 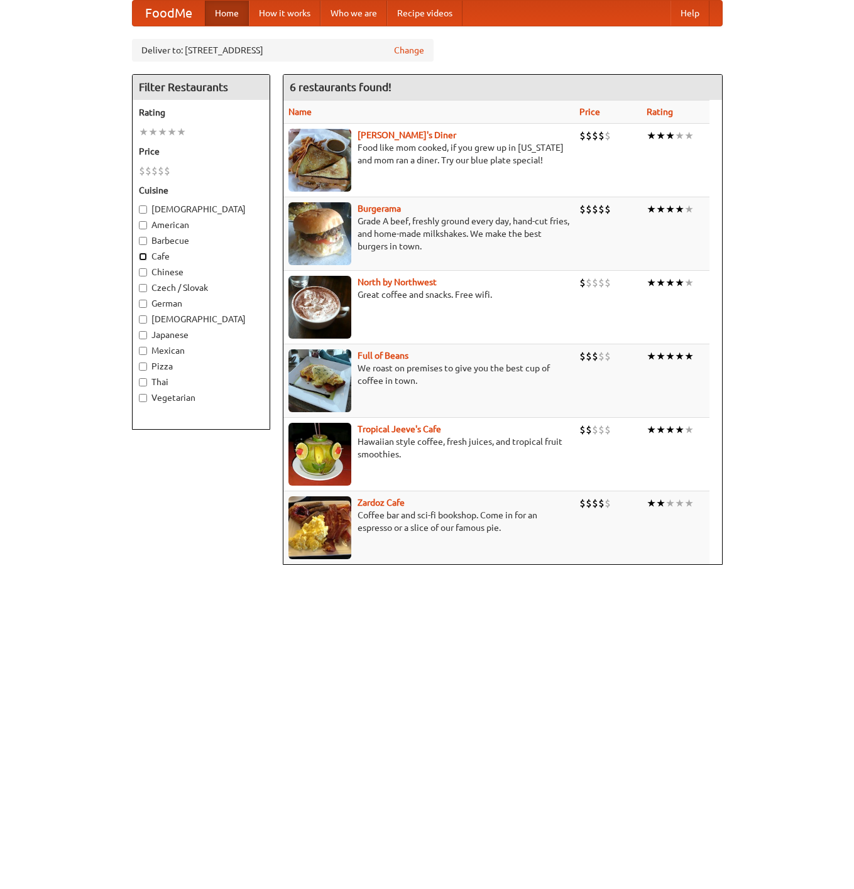 I want to click on label: Barbecue, so click(x=201, y=241).